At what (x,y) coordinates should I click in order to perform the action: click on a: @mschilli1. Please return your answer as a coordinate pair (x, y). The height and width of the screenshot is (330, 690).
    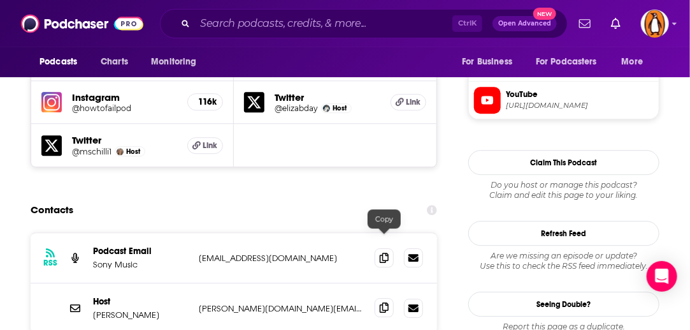
    Looking at the image, I should click on (92, 151).